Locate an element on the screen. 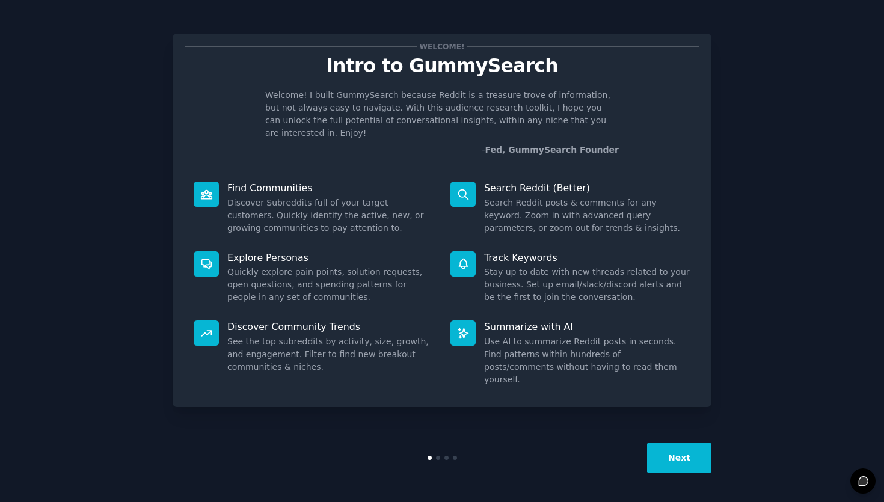 Image resolution: width=884 pixels, height=502 pixels. button: Next is located at coordinates (679, 457).